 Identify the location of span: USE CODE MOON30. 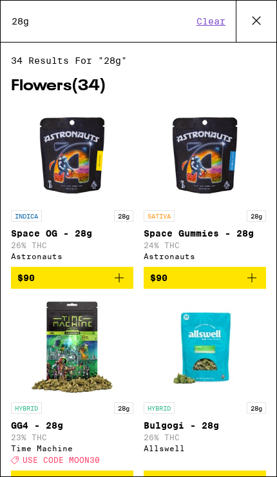
(61, 459).